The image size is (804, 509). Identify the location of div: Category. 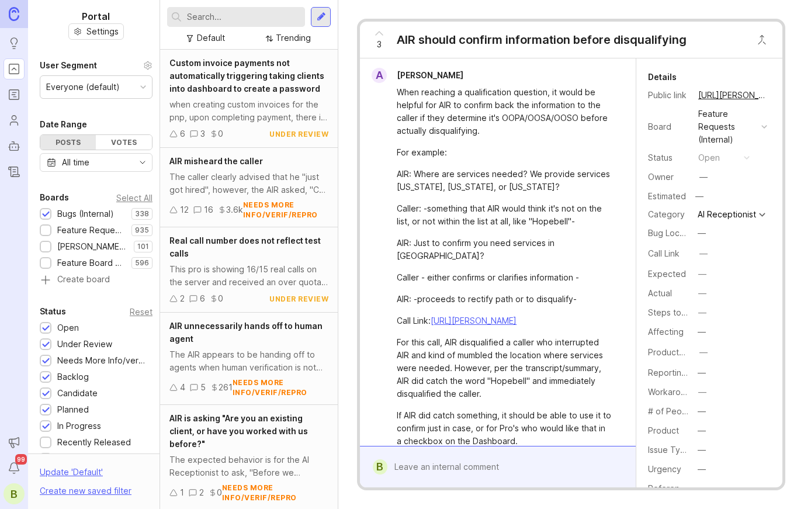
(668, 214).